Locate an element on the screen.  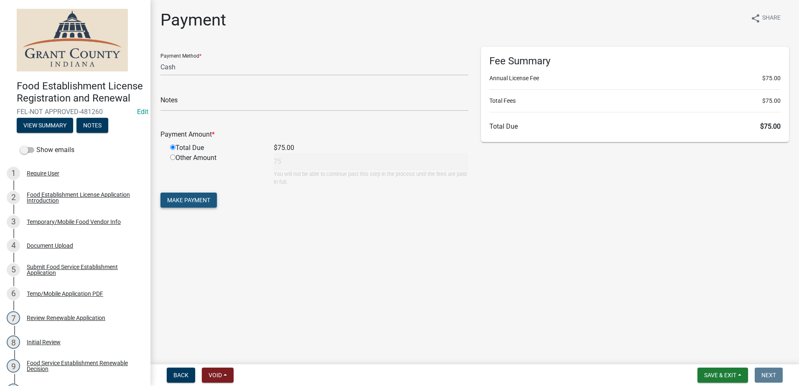
button: Next is located at coordinates (769, 375).